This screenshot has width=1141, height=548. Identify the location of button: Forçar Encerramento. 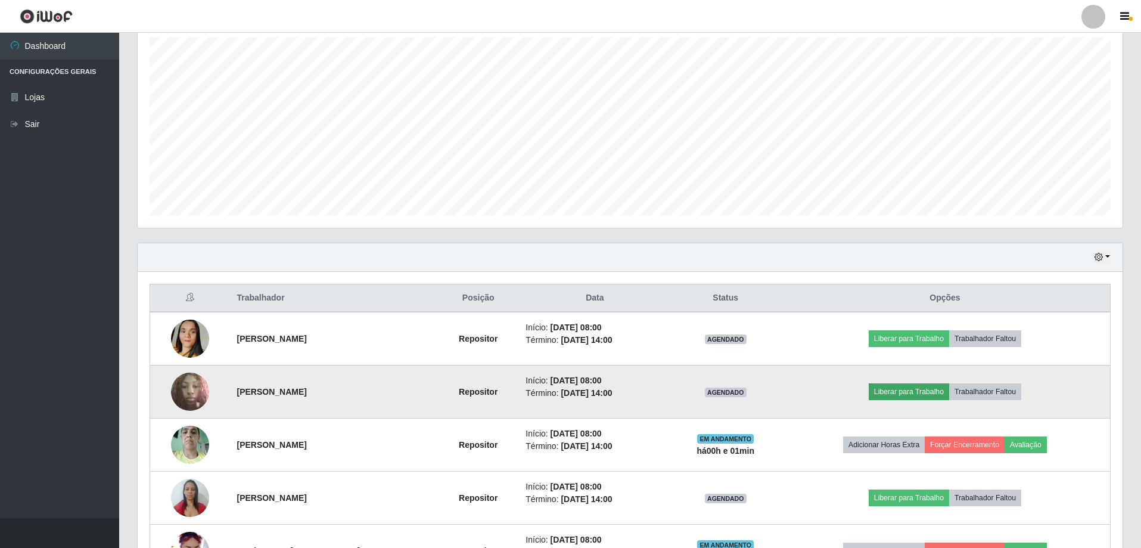
(965, 445).